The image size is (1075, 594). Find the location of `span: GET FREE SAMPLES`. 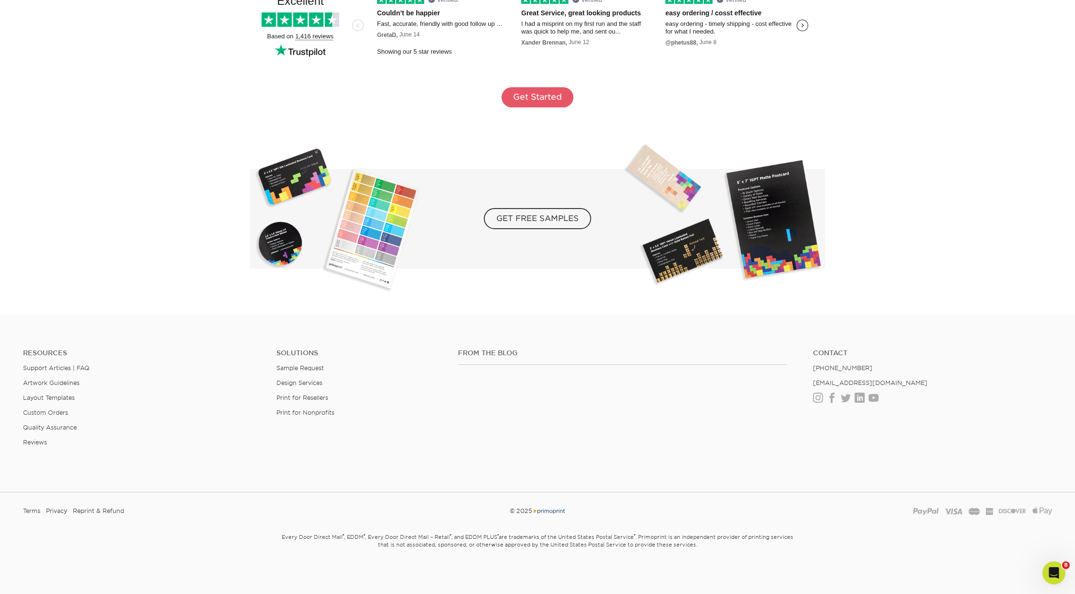

span: GET FREE SAMPLES is located at coordinates (538, 219).